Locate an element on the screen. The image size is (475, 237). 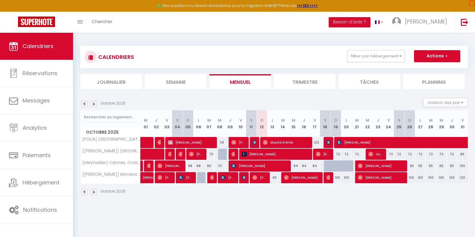
li: Journalier is located at coordinates (111, 81).